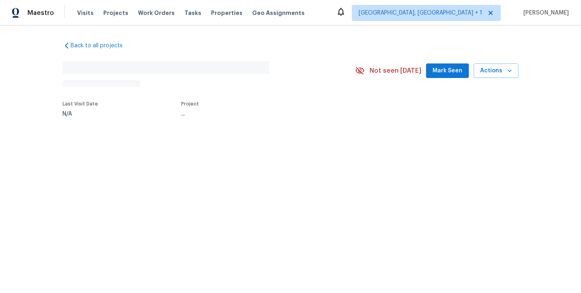 The image size is (581, 293). What do you see at coordinates (447, 71) in the screenshot?
I see `span: Mark Seen` at bounding box center [447, 71].